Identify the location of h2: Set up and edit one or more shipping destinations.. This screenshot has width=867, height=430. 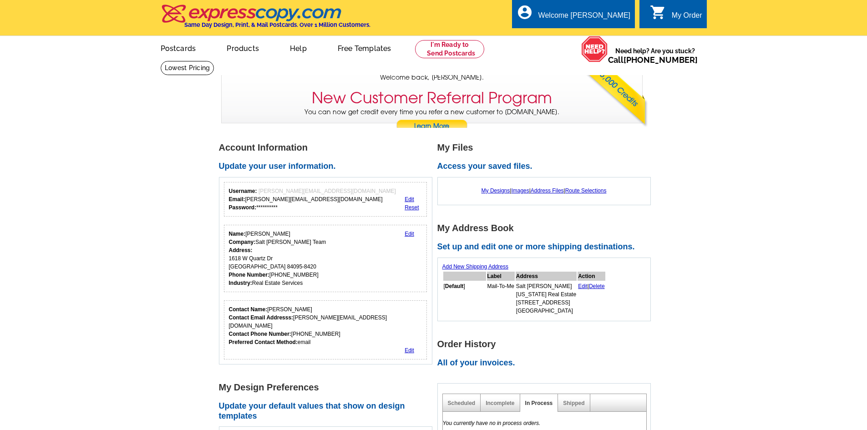
(547, 247).